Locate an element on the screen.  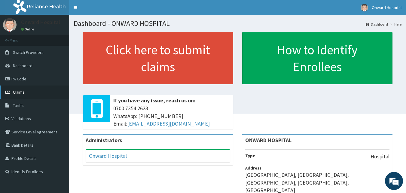
span: Tariffs is located at coordinates (18, 105).